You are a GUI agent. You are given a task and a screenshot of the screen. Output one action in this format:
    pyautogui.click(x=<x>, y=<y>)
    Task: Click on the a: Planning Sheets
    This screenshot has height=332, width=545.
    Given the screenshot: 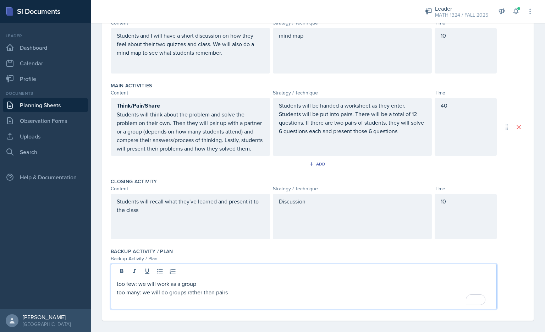 What is the action you would take?
    pyautogui.click(x=45, y=105)
    